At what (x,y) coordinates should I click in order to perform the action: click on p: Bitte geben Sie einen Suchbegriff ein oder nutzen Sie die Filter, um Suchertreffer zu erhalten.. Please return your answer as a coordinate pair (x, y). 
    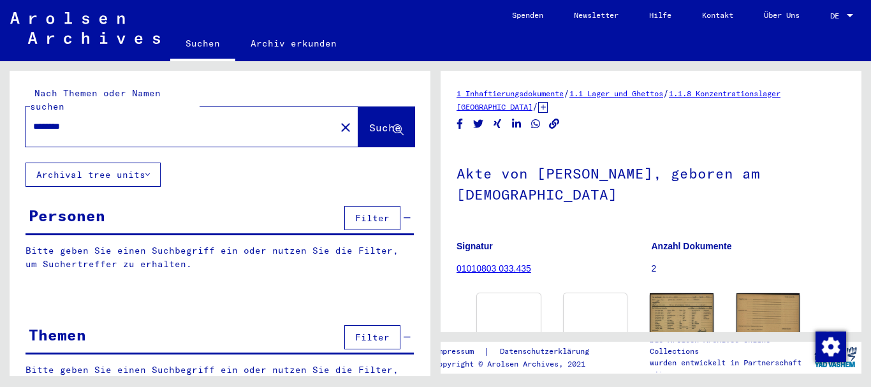
    Looking at the image, I should click on (219, 258).